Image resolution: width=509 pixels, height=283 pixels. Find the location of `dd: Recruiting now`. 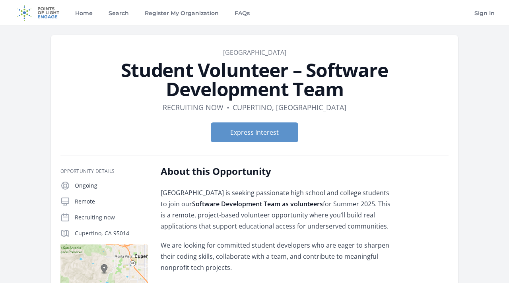

dd: Recruiting now is located at coordinates (193, 107).